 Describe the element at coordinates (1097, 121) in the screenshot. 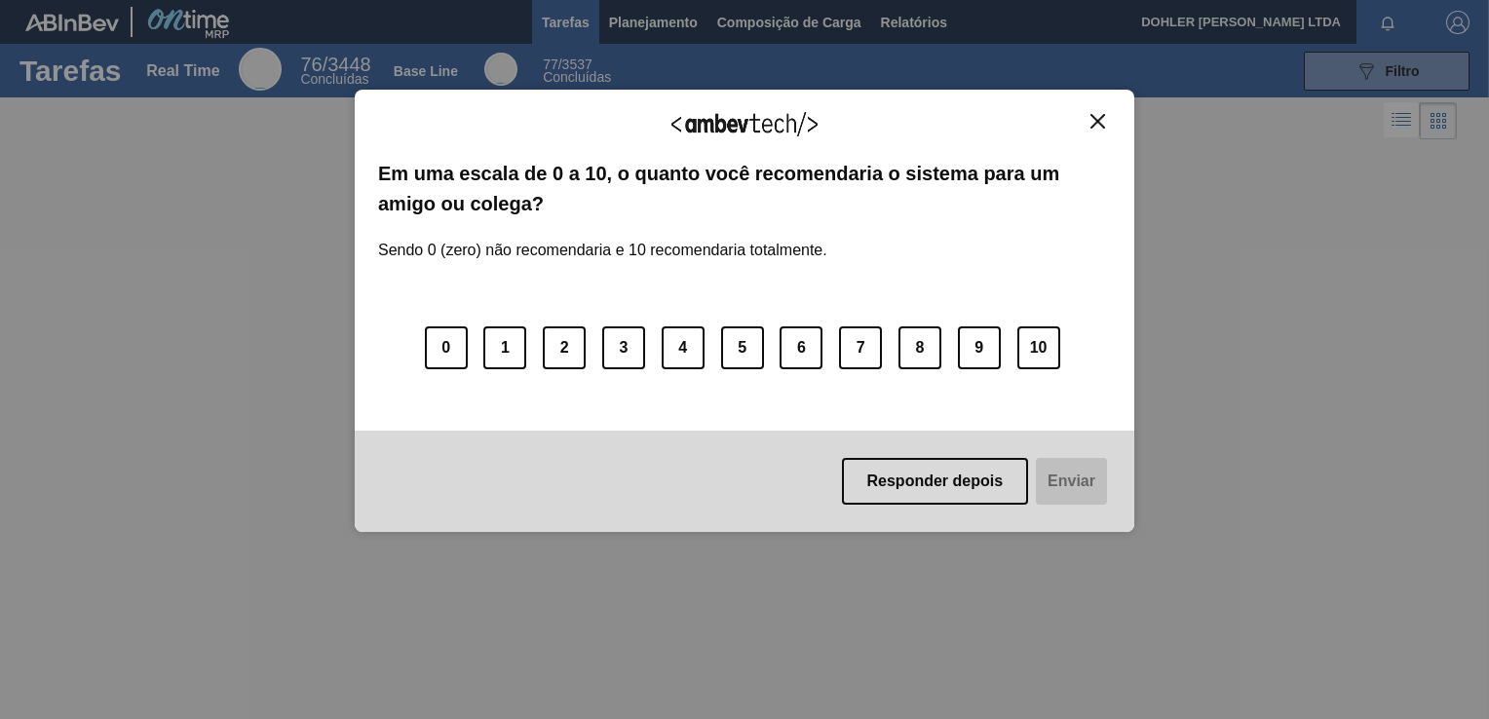

I see `button: Close` at that location.